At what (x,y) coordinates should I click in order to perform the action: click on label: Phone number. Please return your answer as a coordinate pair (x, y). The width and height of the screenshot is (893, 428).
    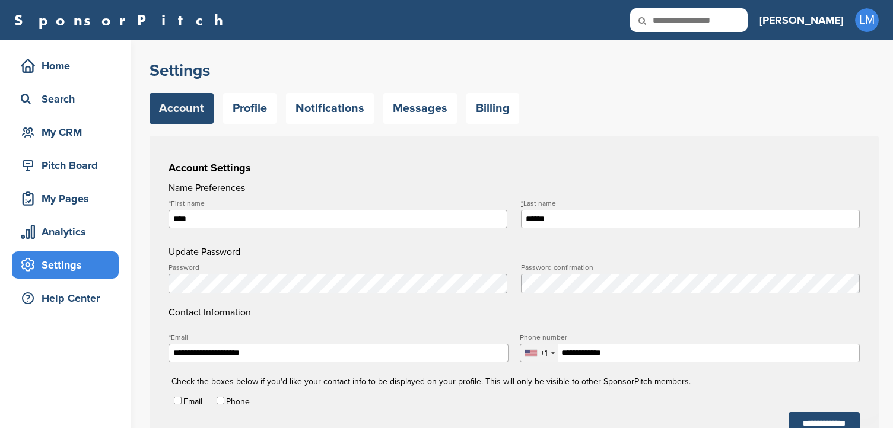
    Looking at the image, I should click on (689, 338).